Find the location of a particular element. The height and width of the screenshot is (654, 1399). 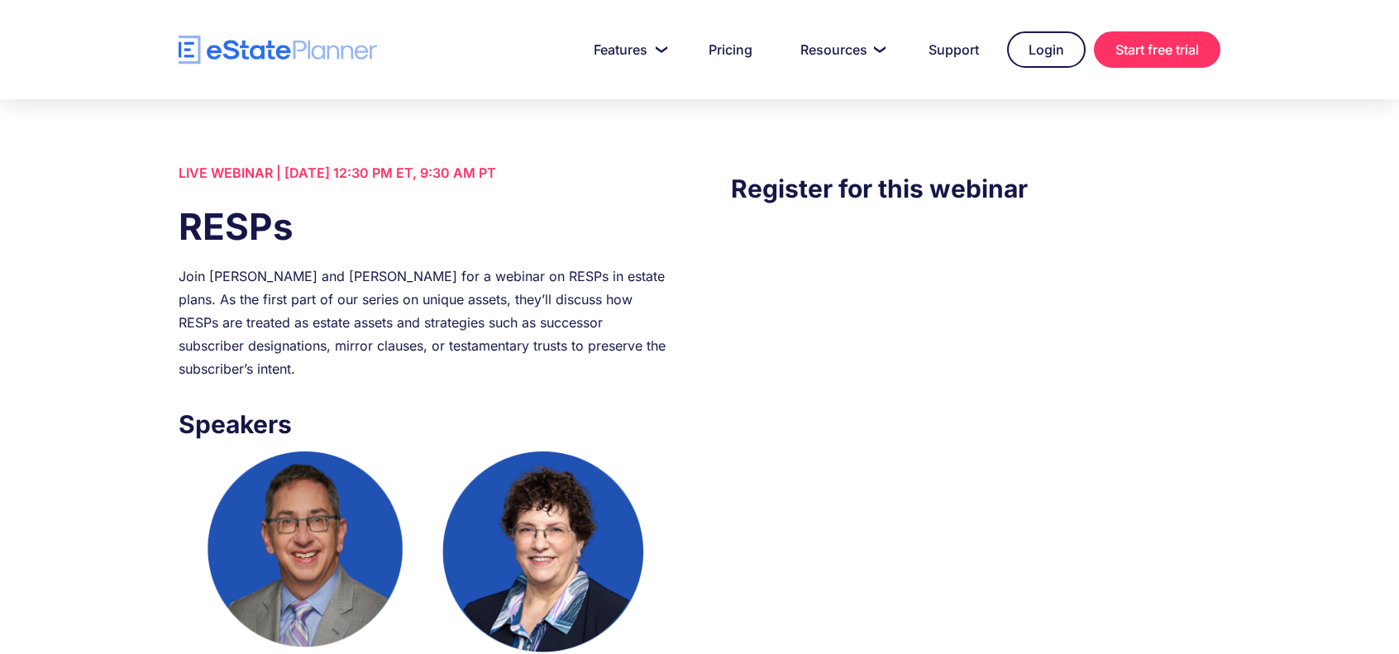

a: Features is located at coordinates (627, 50).